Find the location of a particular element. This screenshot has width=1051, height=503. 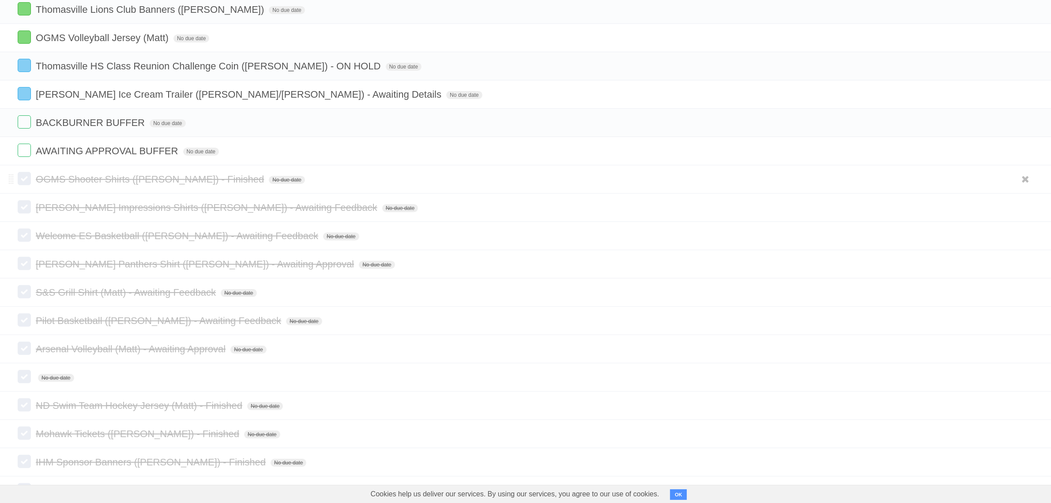

span: OGMS Volleyball Jersey (Matt) is located at coordinates (103, 38).